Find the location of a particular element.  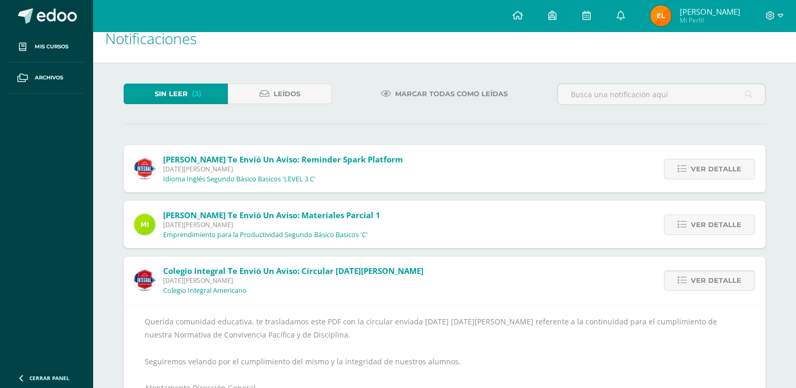

img: 4b2af9ba8d3281b5d14c336a7270574c.png is located at coordinates (145, 169).